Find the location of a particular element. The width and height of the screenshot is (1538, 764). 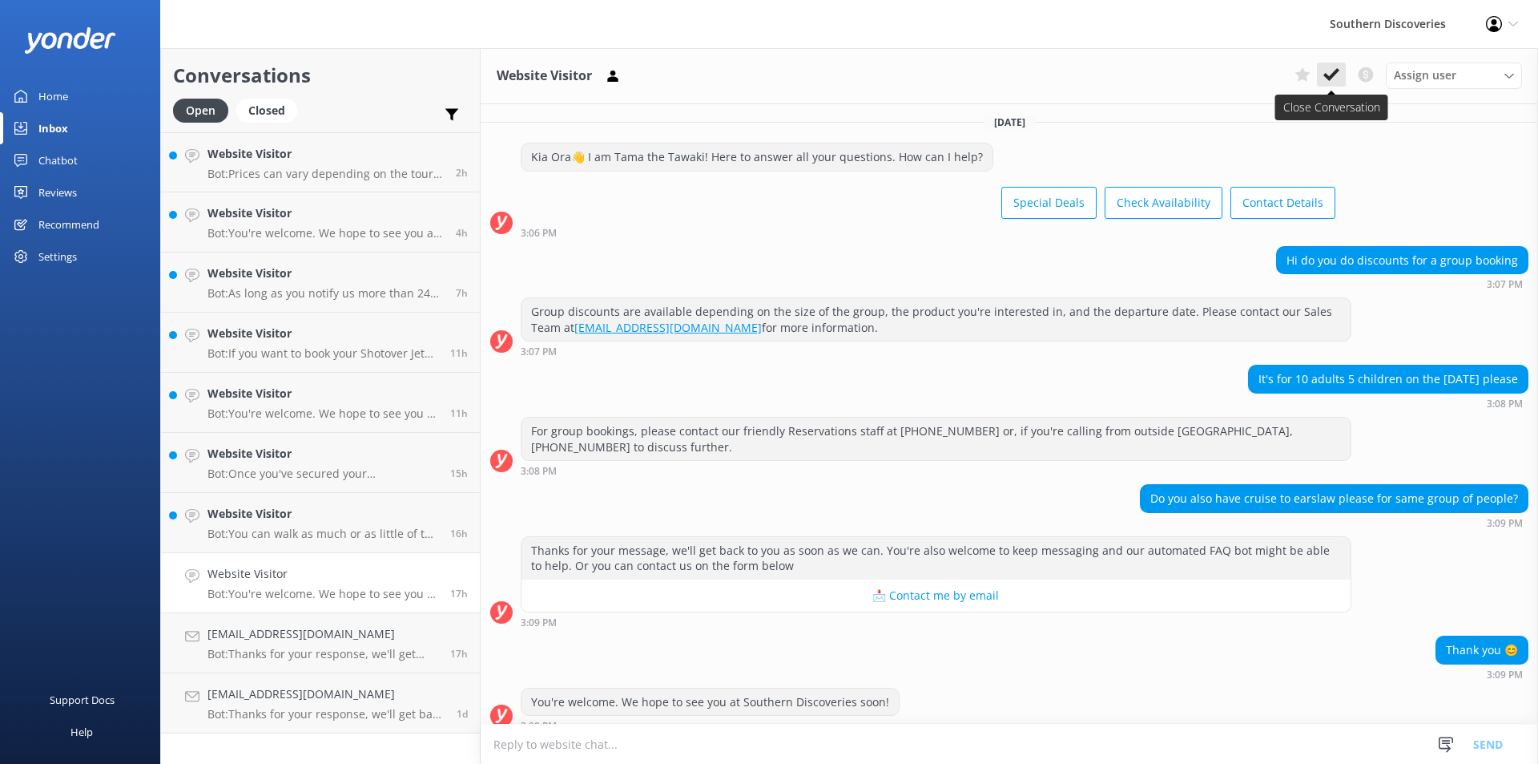

a: Website VisitorBot:If you want to book your Shotover Jet on an alternative day, please contact ou... is located at coordinates (321, 342).